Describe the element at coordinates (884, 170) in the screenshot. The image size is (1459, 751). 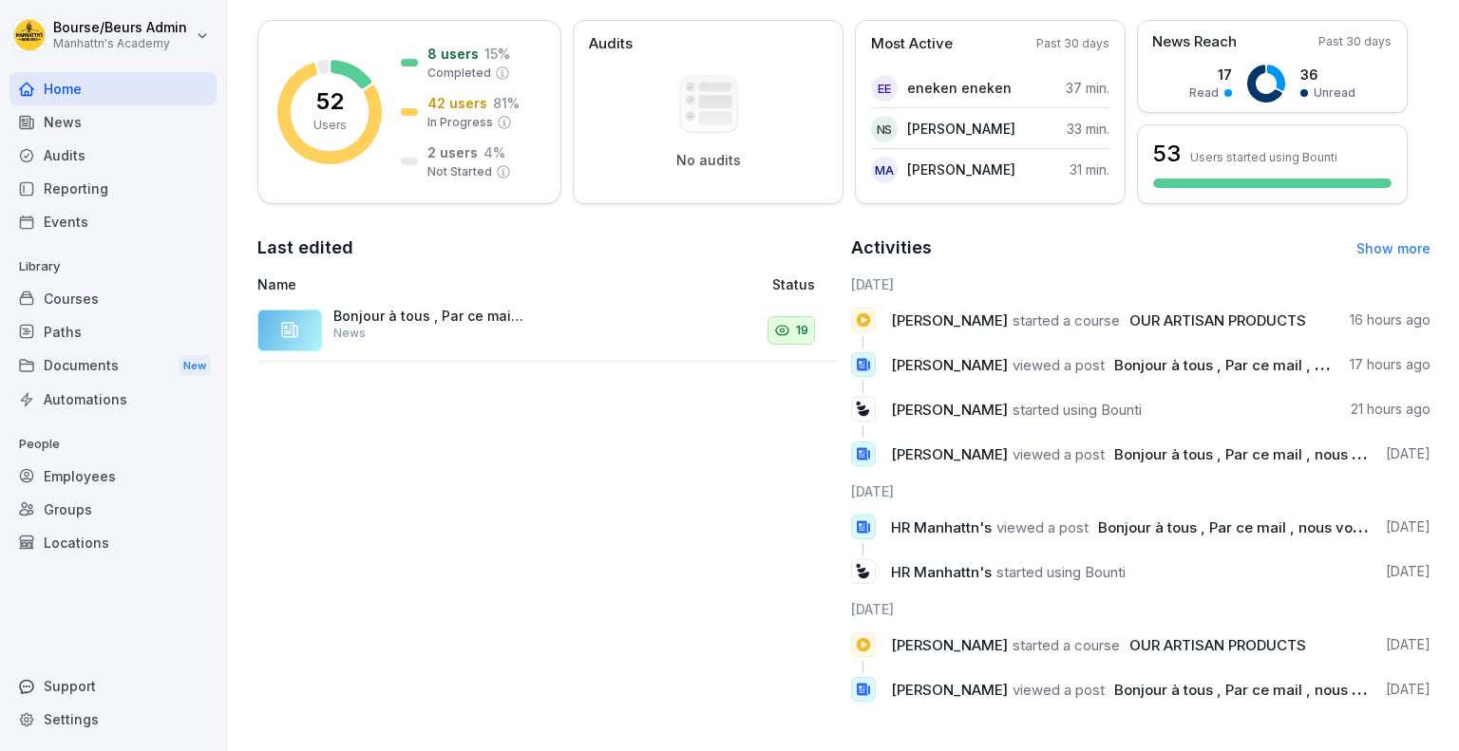
I see `div: MA` at that location.